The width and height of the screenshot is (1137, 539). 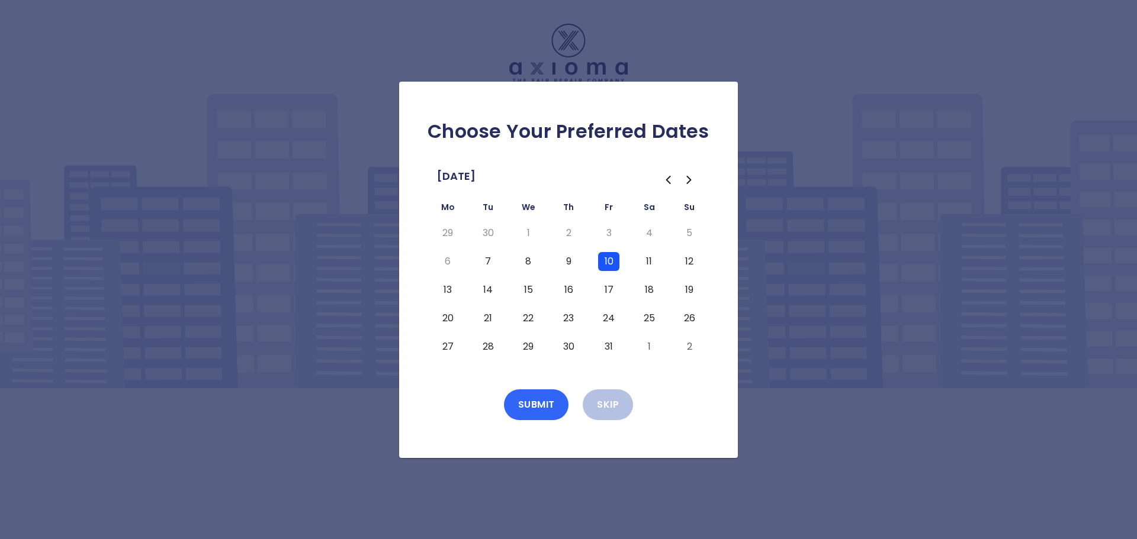 I want to click on button: Saturday, October 18th, 2025, so click(x=649, y=290).